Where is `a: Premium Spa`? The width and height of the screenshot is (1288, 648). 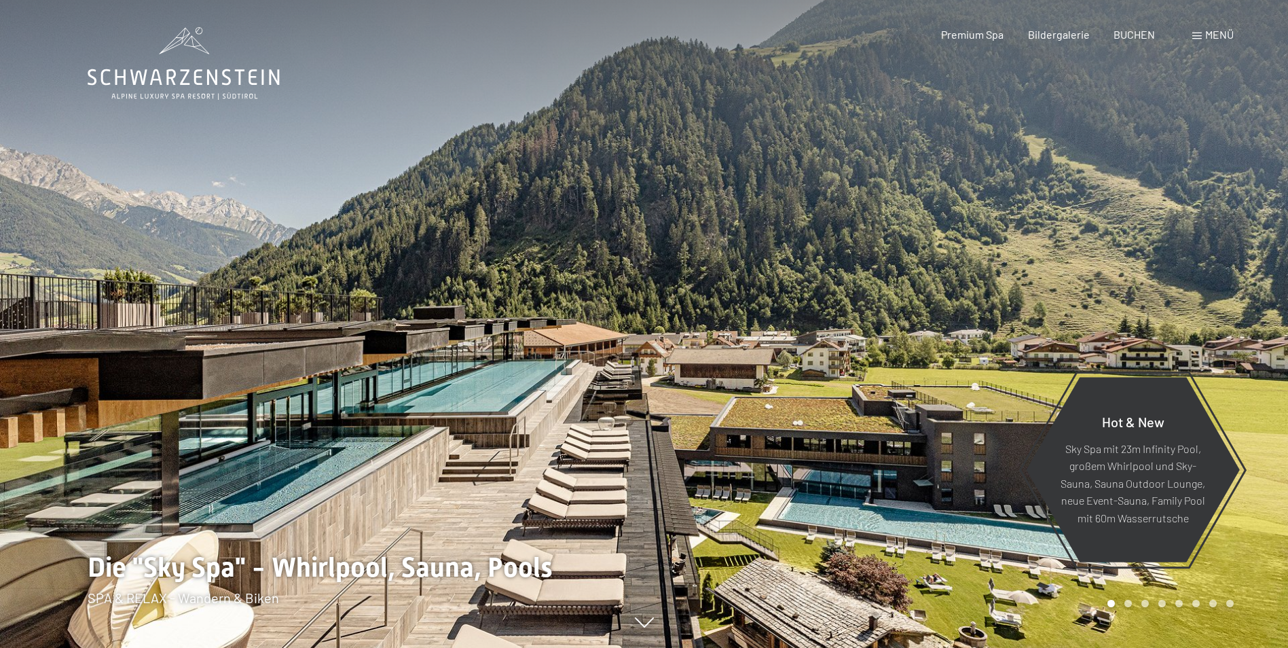
a: Premium Spa is located at coordinates (972, 34).